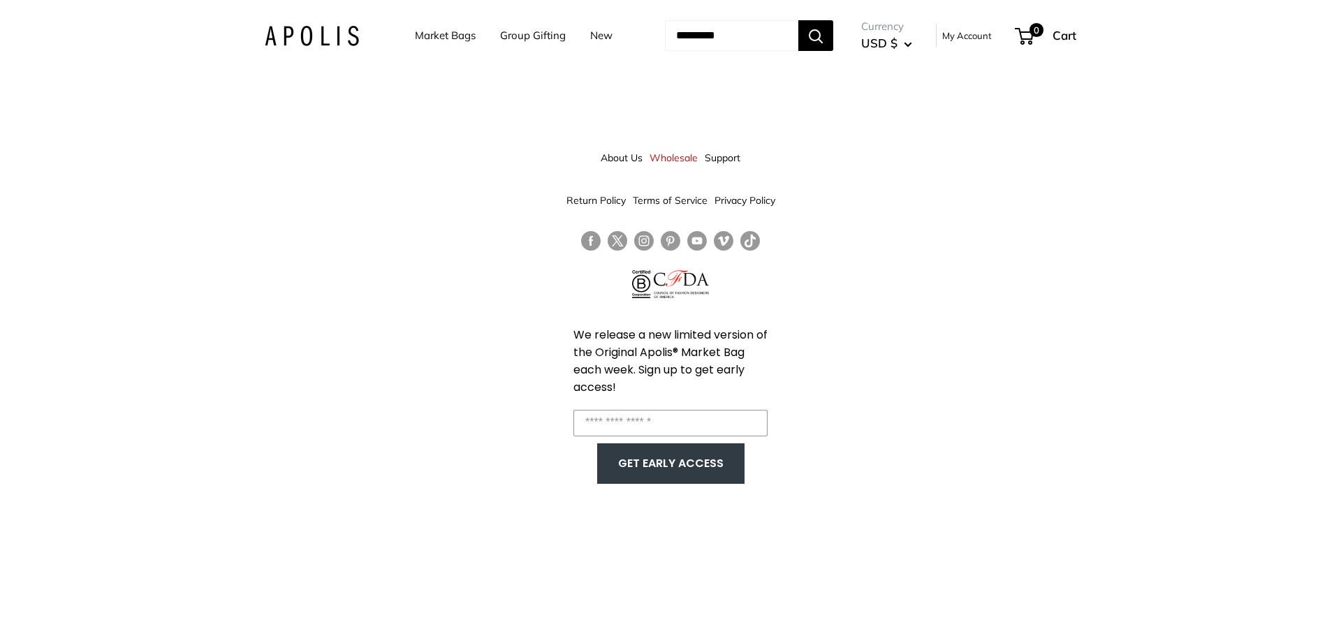 This screenshot has width=1341, height=636. I want to click on a: Follow us on Facebook, so click(591, 241).